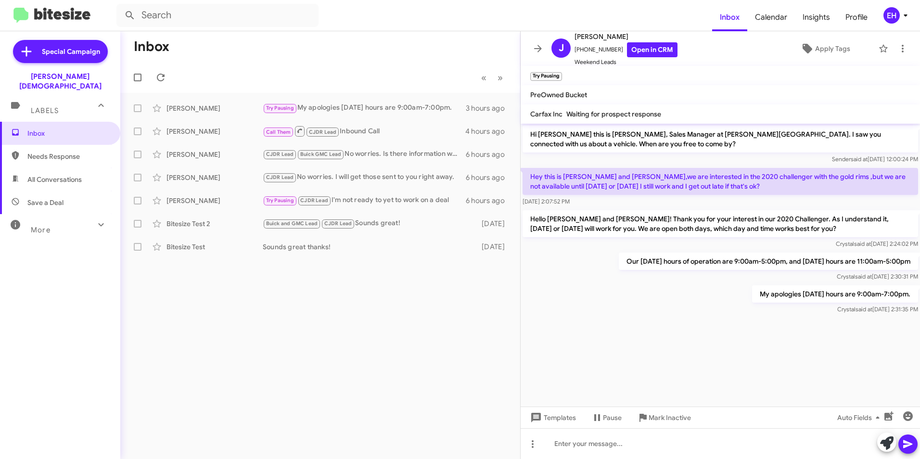 The width and height of the screenshot is (920, 459). I want to click on span: Call Them, so click(279, 132).